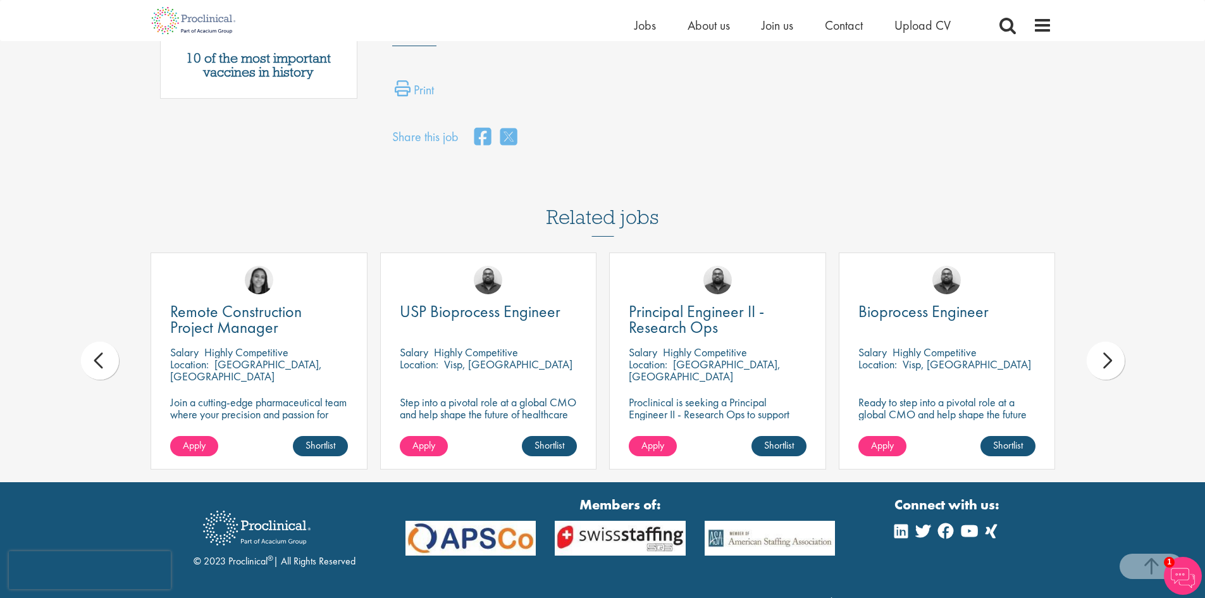 This screenshot has width=1205, height=598. I want to click on a: Print, so click(414, 93).